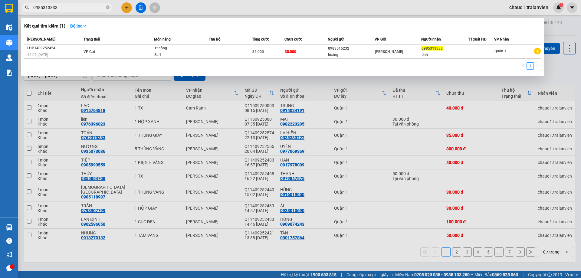 Image resolution: width=581 pixels, height=278 pixels. I want to click on span: Trạng thái, so click(92, 39).